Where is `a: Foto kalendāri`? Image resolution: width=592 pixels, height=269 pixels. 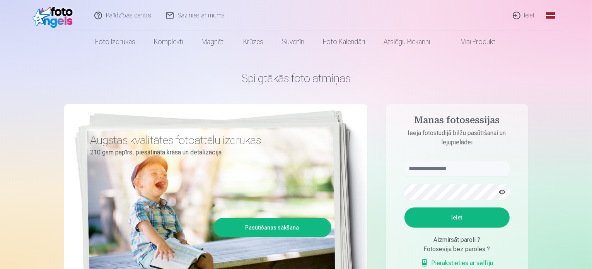
a: Foto kalendāri is located at coordinates (344, 42).